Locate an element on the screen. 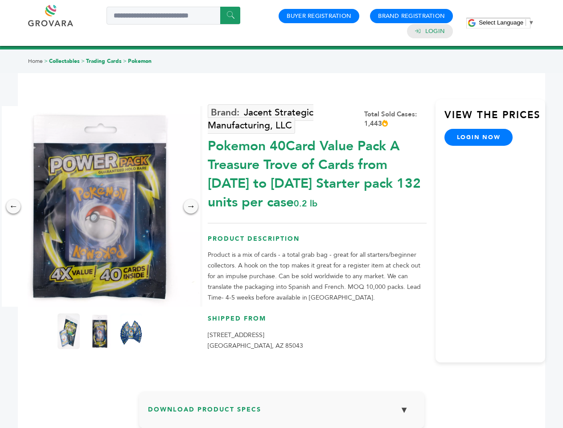  h3: Download Product Specs is located at coordinates (281, 413).